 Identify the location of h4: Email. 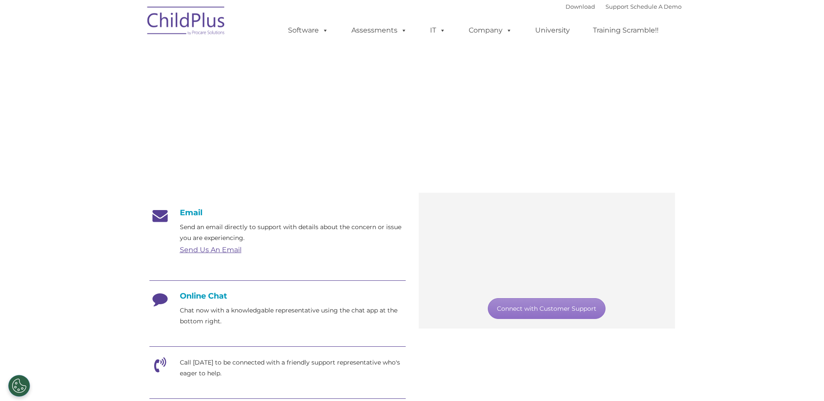
(277, 213).